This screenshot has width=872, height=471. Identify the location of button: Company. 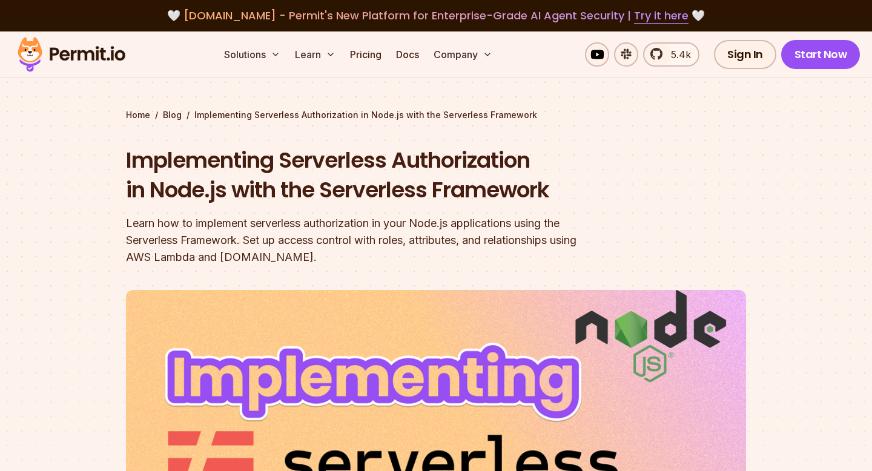
(463, 55).